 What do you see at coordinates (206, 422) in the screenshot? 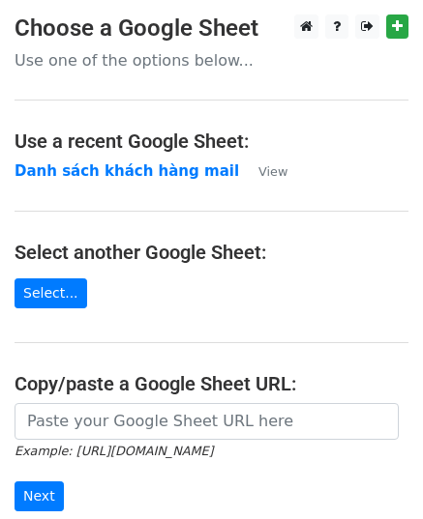
I see `input: Paste your Google Sheet URL here` at bounding box center [206, 422].